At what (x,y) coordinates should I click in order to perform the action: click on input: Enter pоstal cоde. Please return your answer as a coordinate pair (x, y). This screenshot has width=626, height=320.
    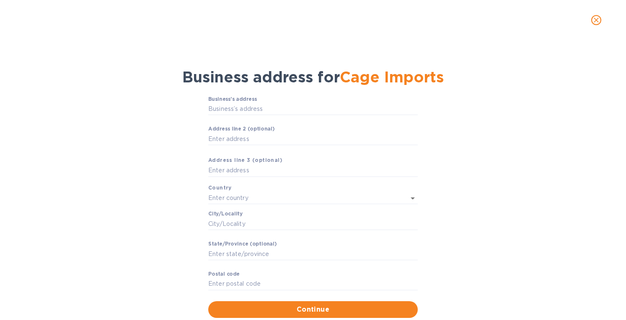
    Looking at the image, I should click on (313, 284).